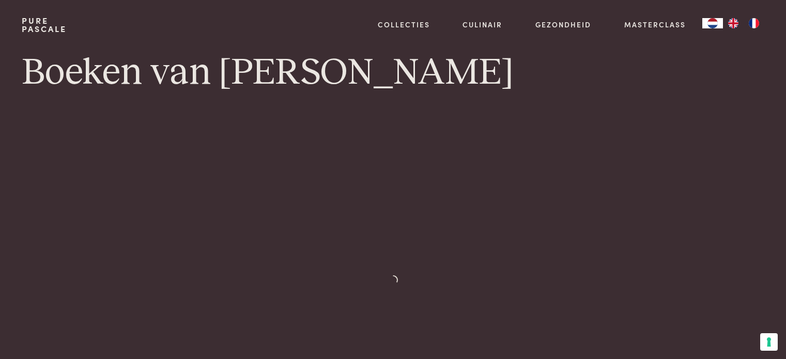  Describe the element at coordinates (563, 24) in the screenshot. I see `a: Gezondheid` at that location.